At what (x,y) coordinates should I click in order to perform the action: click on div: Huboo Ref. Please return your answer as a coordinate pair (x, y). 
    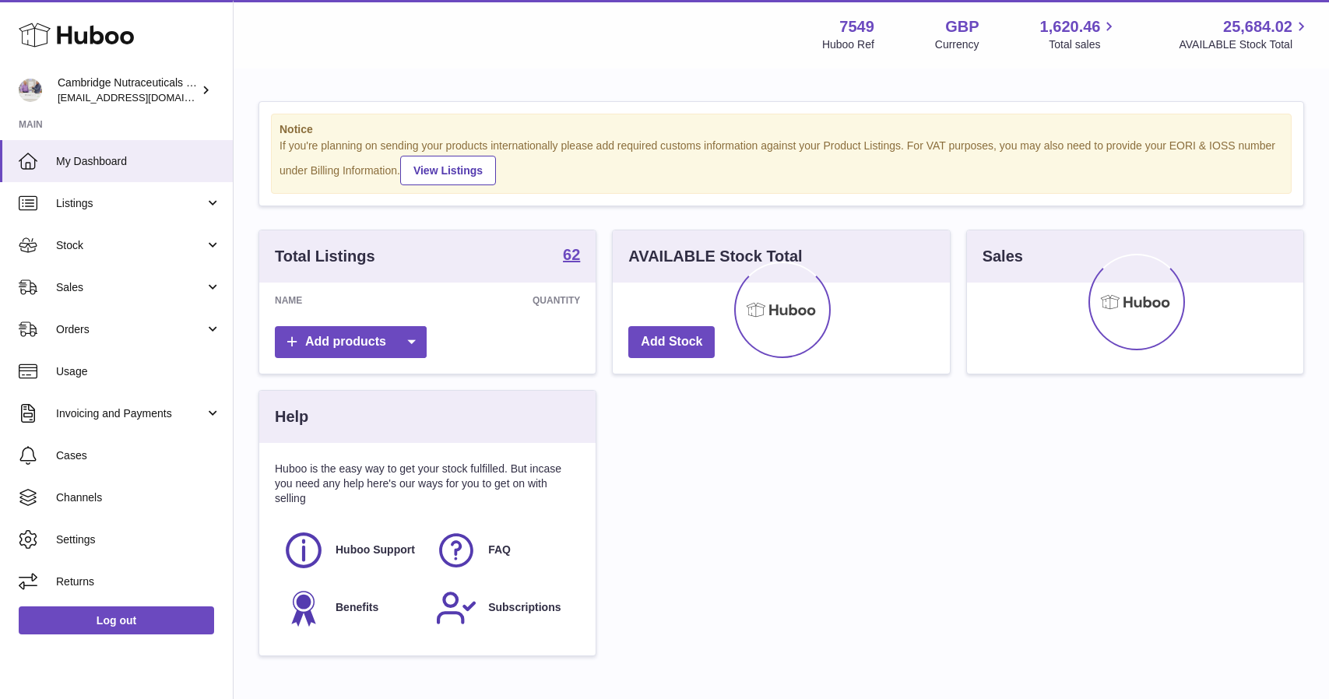
    Looking at the image, I should click on (848, 44).